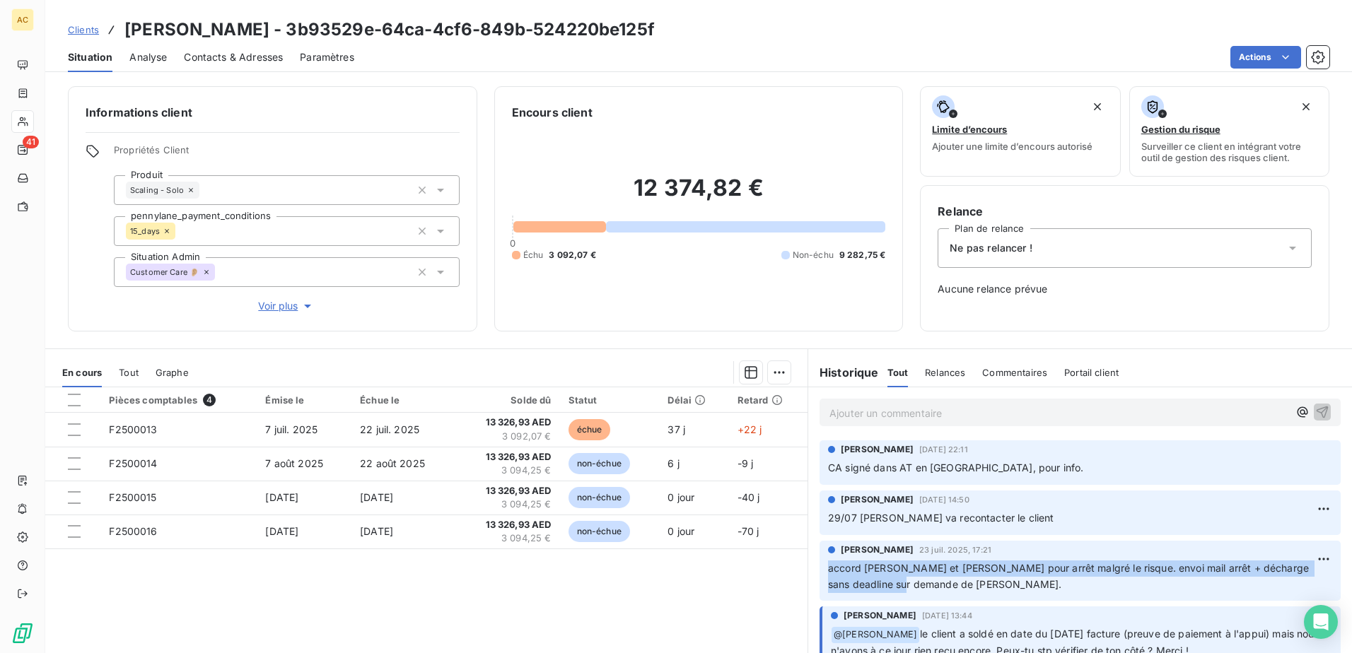  What do you see at coordinates (1229, 152) in the screenshot?
I see `span: Surveiller ce client en intégrant votre outil de gestion des risques client.` at bounding box center [1229, 152].